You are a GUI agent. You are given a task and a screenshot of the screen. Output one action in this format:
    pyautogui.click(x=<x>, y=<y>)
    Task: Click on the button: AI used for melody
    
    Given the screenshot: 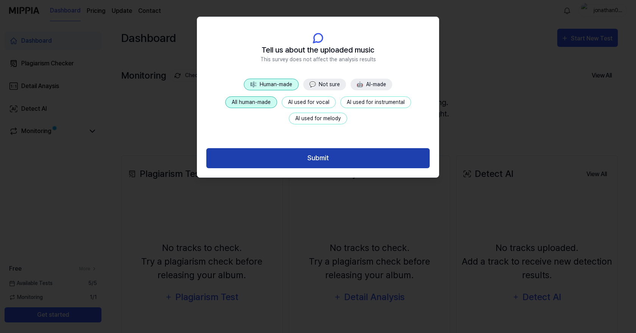 What is the action you would take?
    pyautogui.click(x=318, y=118)
    